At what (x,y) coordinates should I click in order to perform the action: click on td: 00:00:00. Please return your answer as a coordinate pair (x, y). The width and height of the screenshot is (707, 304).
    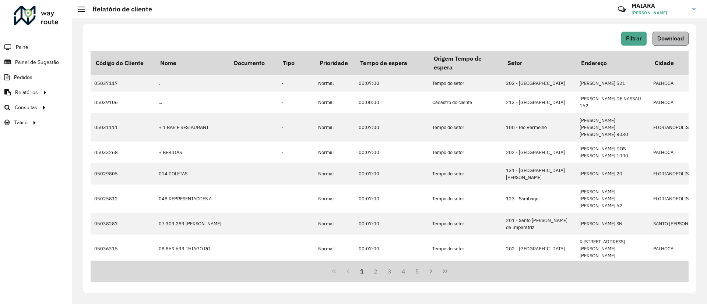
    Looking at the image, I should click on (392, 102).